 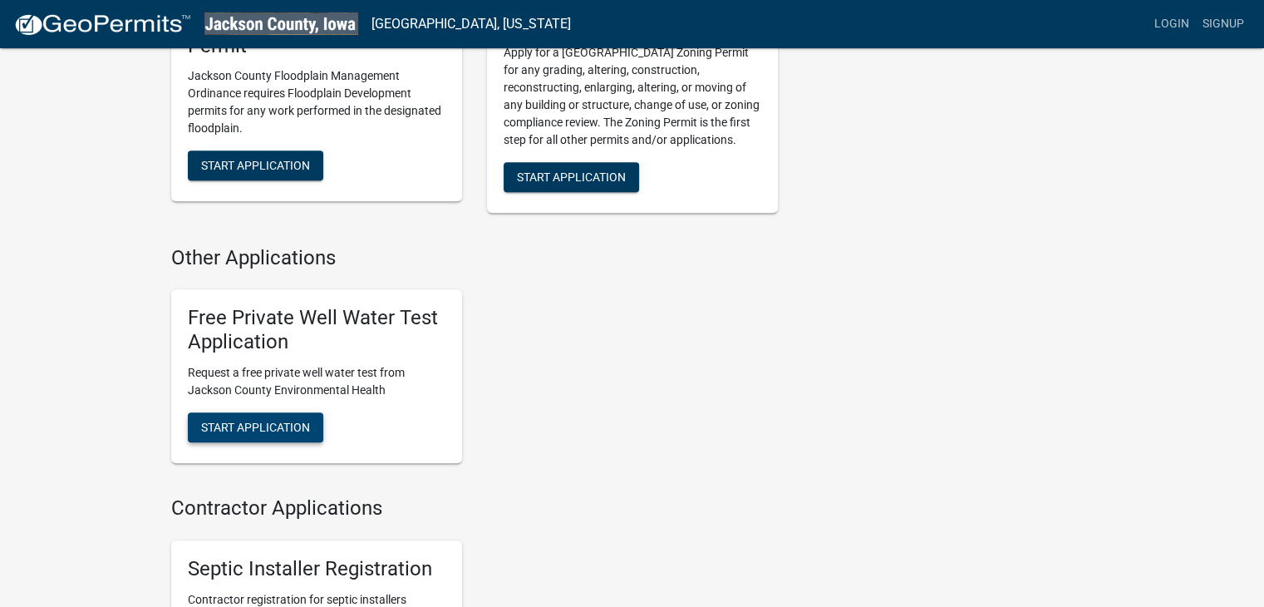 What do you see at coordinates (317, 102) in the screenshot?
I see `p: Jackson County Floodplain Management Ordinance requires Floodplain Development permits for any wo...` at bounding box center [317, 102].